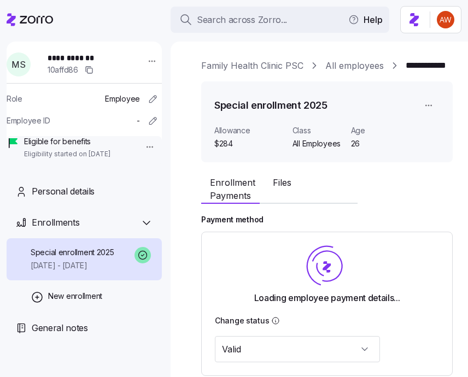 The width and height of the screenshot is (468, 377). Describe the element at coordinates (317, 131) in the screenshot. I see `span: Class` at that location.